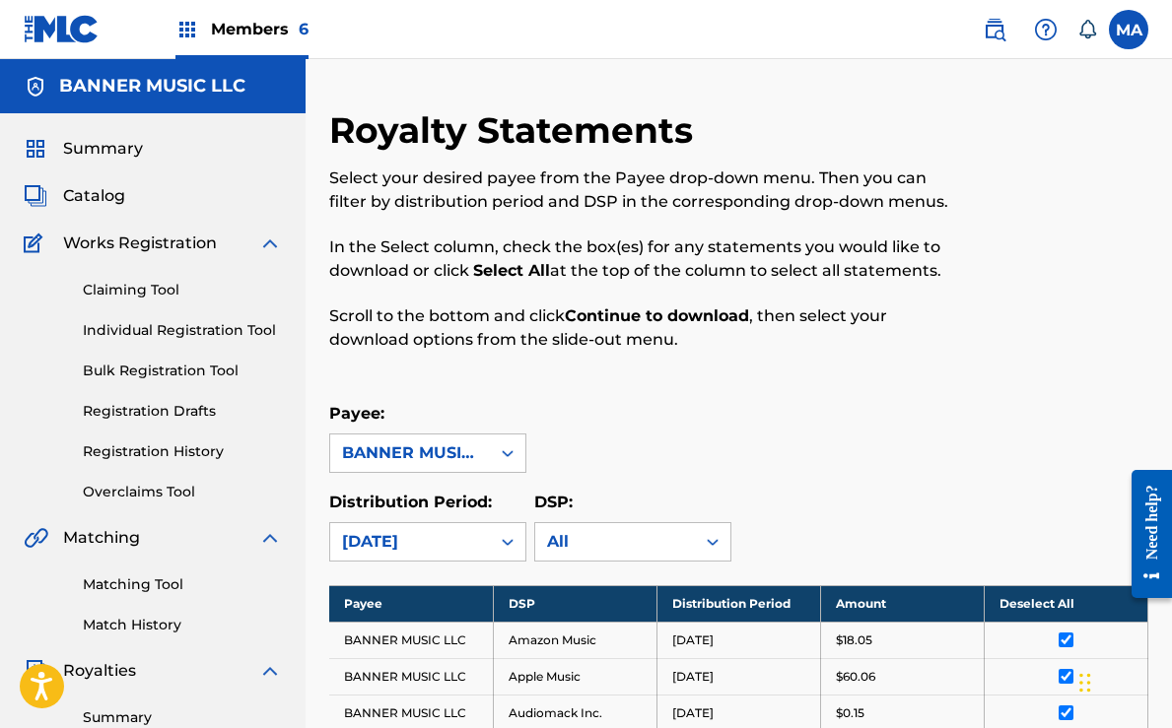 Image resolution: width=1172 pixels, height=728 pixels. What do you see at coordinates (575, 640) in the screenshot?
I see `td: Amazon Music` at bounding box center [575, 640].